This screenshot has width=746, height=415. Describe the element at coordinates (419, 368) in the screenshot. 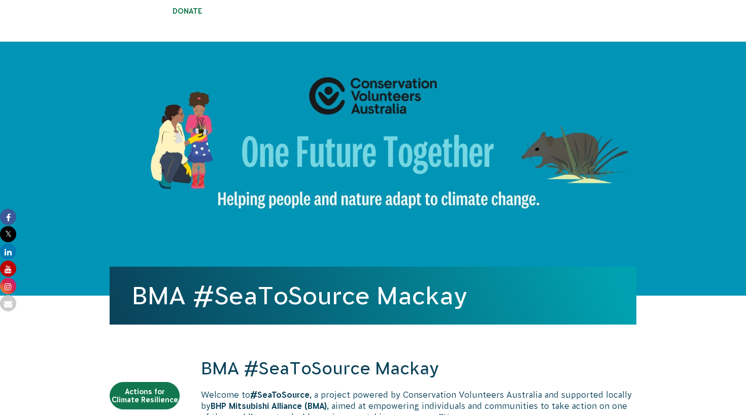

I see `h2: BMA #SeaToSource Mackay` at that location.